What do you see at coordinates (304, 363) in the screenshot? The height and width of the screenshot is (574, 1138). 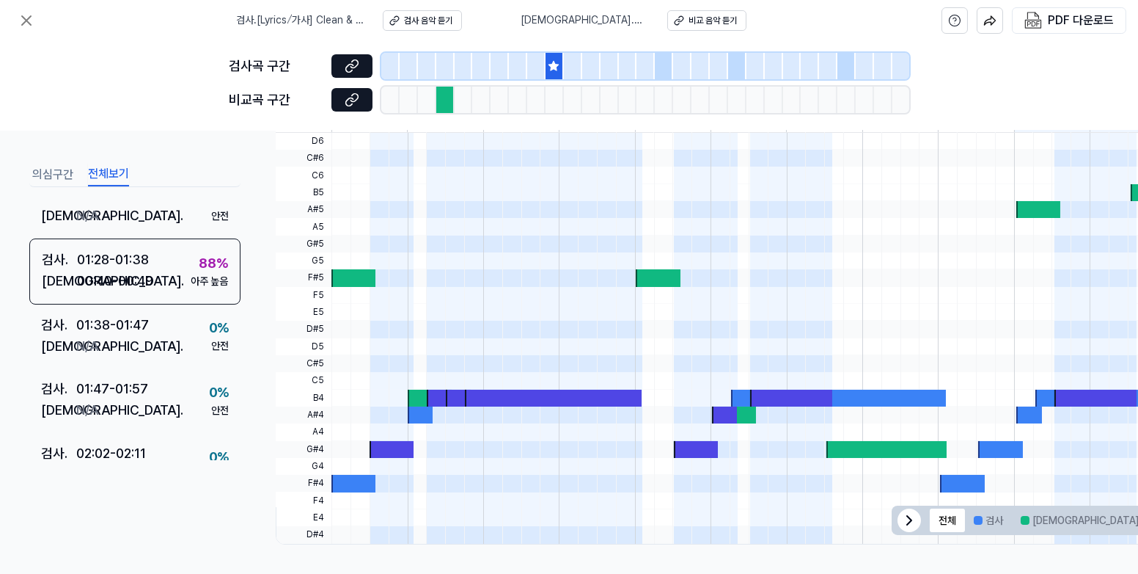 I see `span: C#5` at bounding box center [304, 363].